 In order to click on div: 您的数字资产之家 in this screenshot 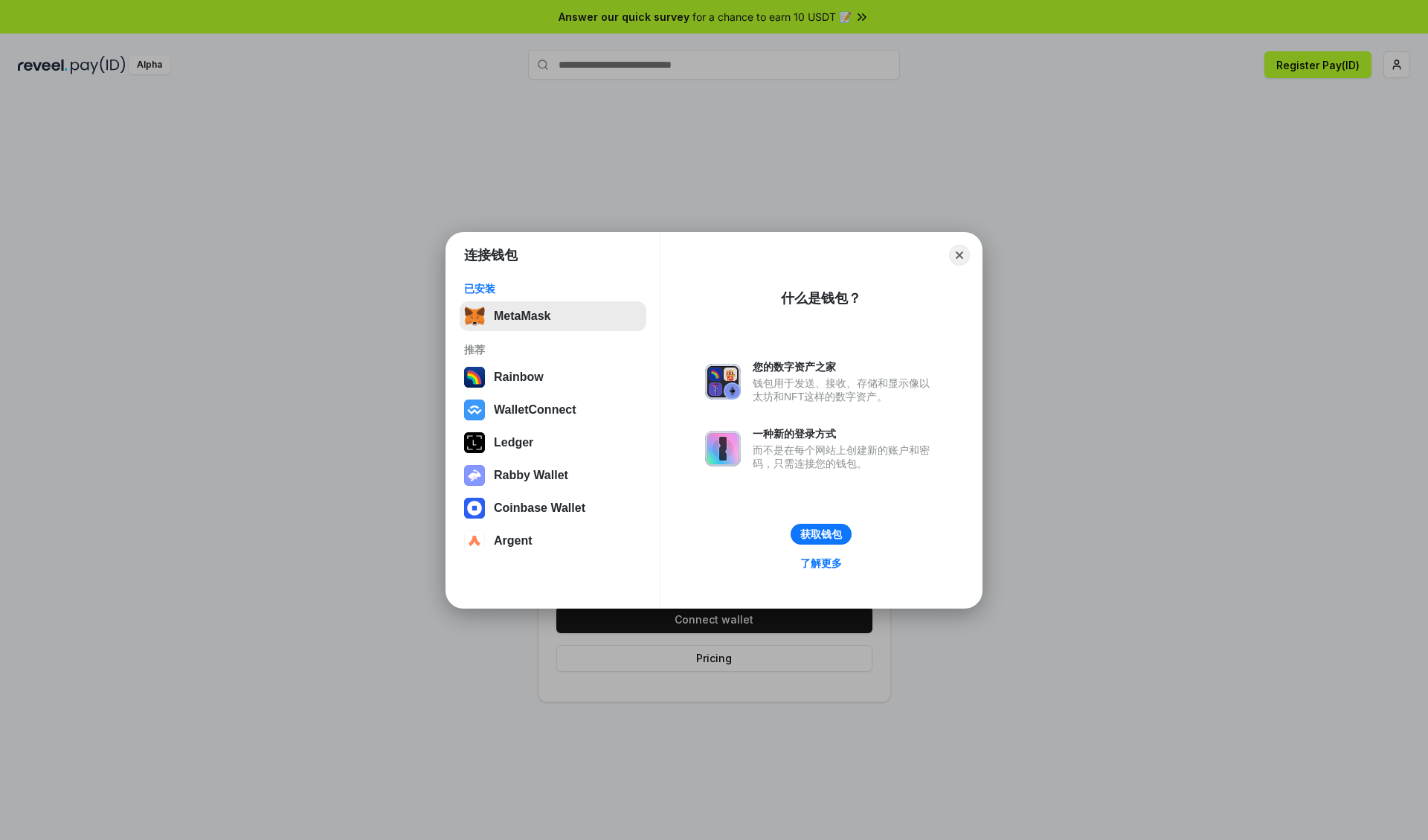, I will do `click(845, 367)`.